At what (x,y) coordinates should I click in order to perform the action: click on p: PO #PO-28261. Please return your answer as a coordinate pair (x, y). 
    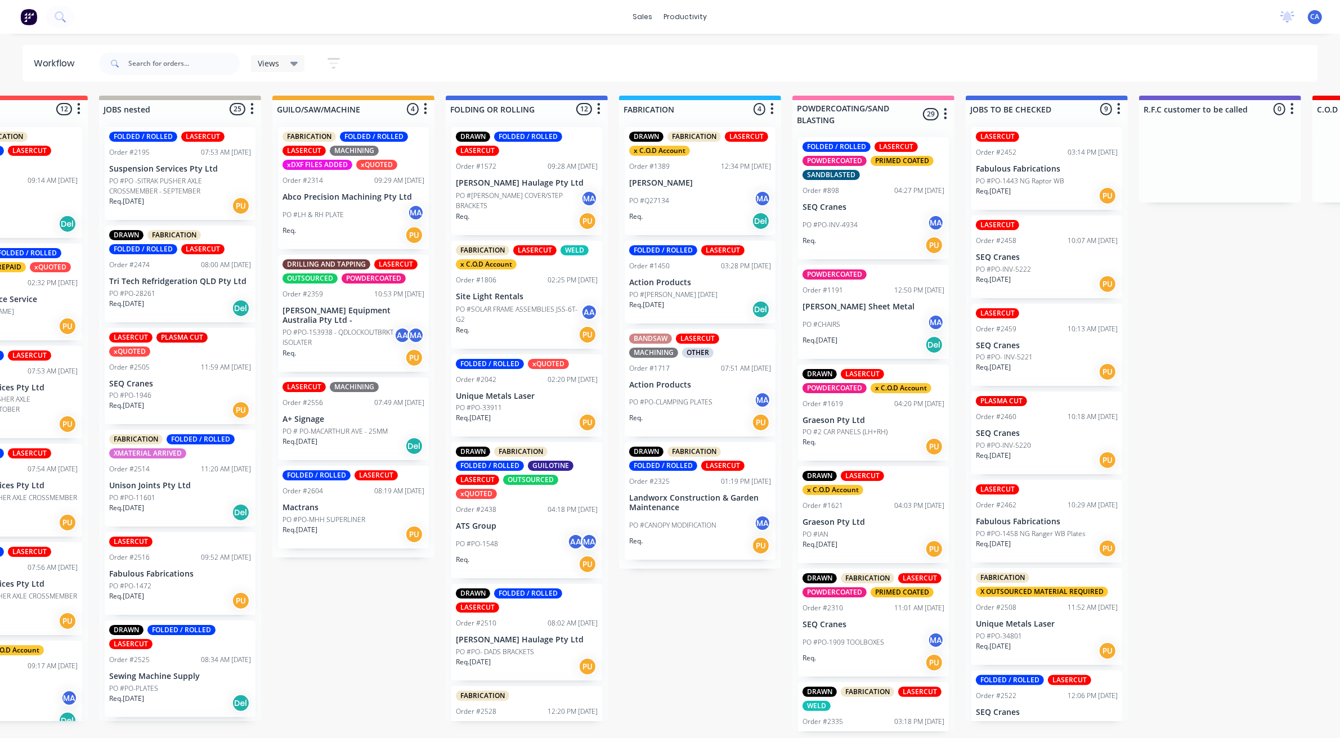
    Looking at the image, I should click on (132, 294).